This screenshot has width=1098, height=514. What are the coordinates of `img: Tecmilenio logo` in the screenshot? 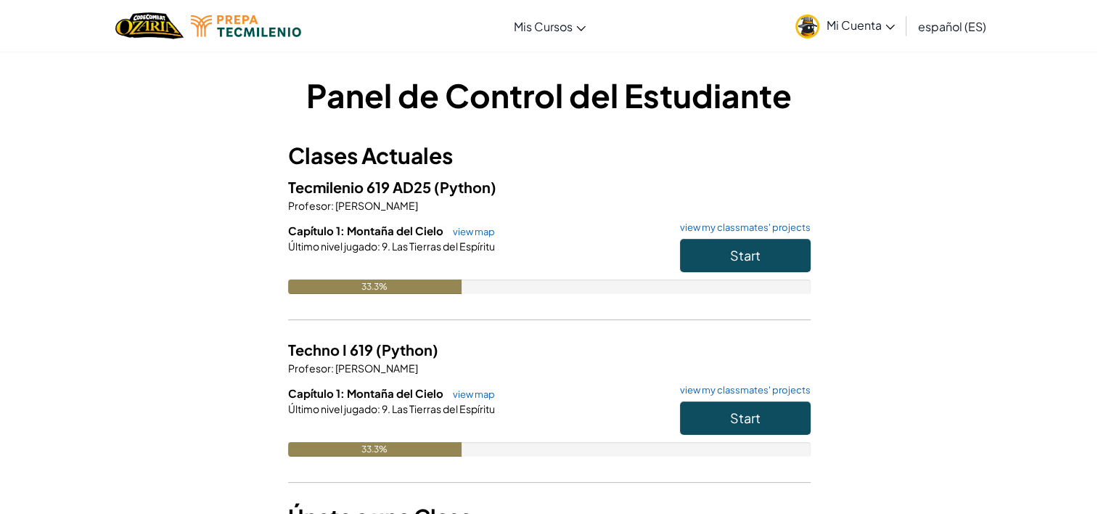 It's located at (246, 26).